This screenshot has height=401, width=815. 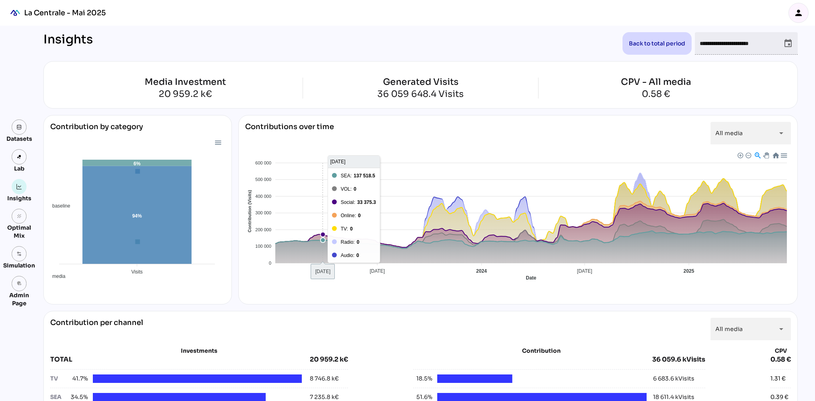 I want to click on div: 8 746.8 k€, so click(x=324, y=378).